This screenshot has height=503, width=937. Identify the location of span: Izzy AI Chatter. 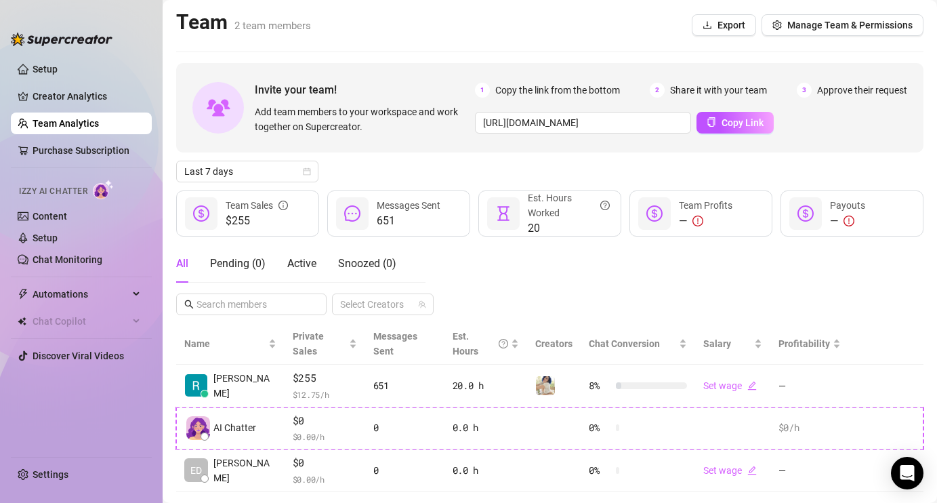
(53, 191).